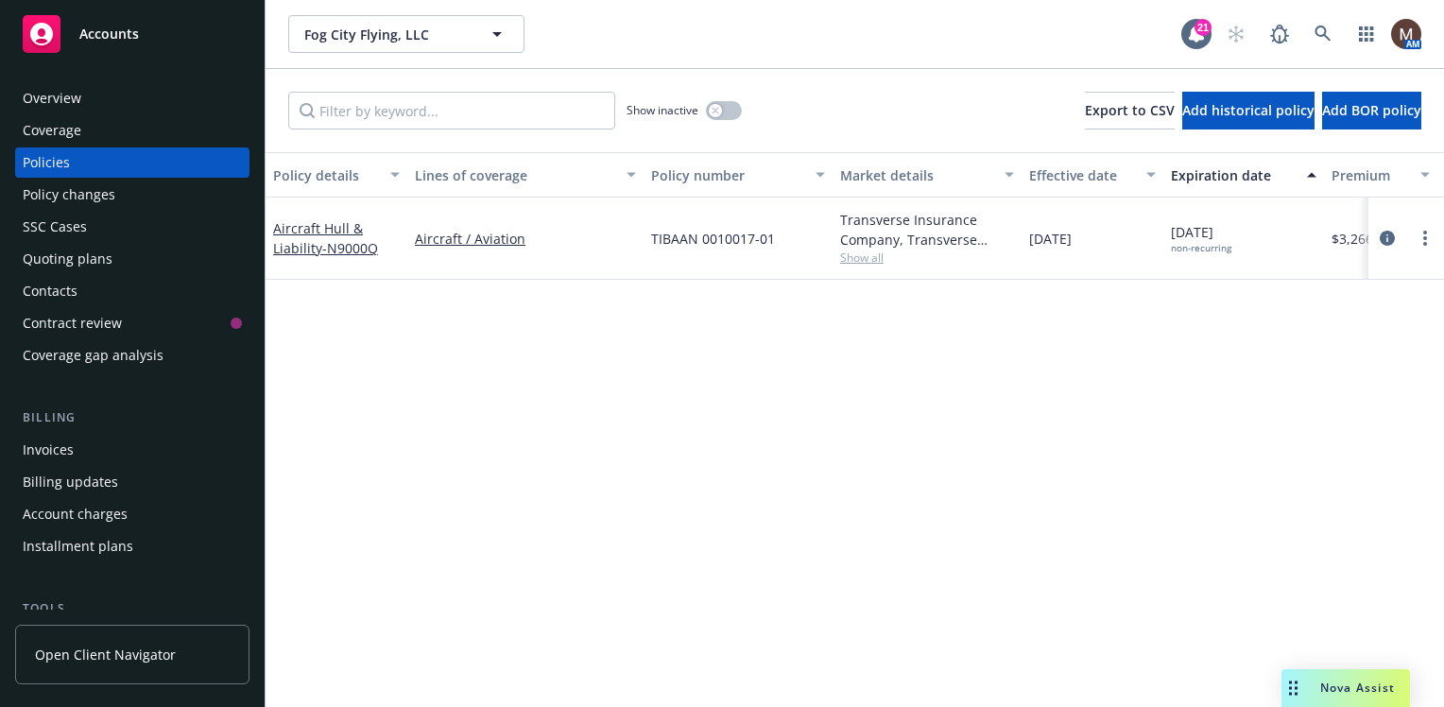  I want to click on input: Filter by keyword..., so click(452, 111).